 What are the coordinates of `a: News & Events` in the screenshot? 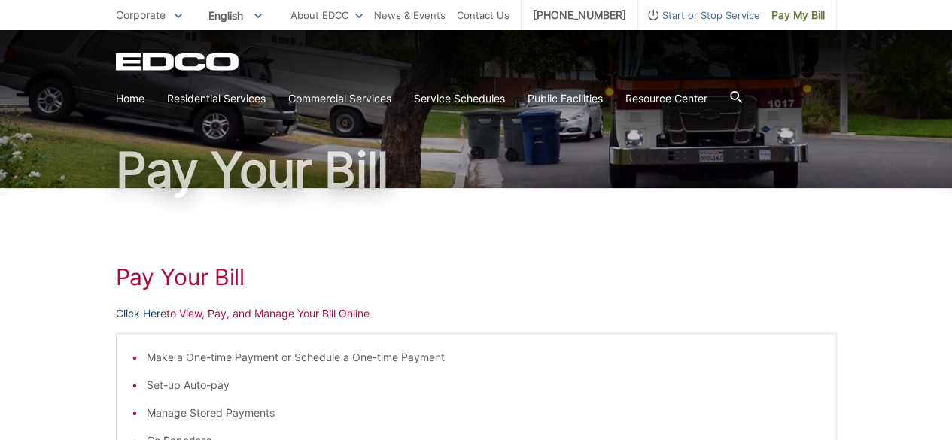 It's located at (410, 15).